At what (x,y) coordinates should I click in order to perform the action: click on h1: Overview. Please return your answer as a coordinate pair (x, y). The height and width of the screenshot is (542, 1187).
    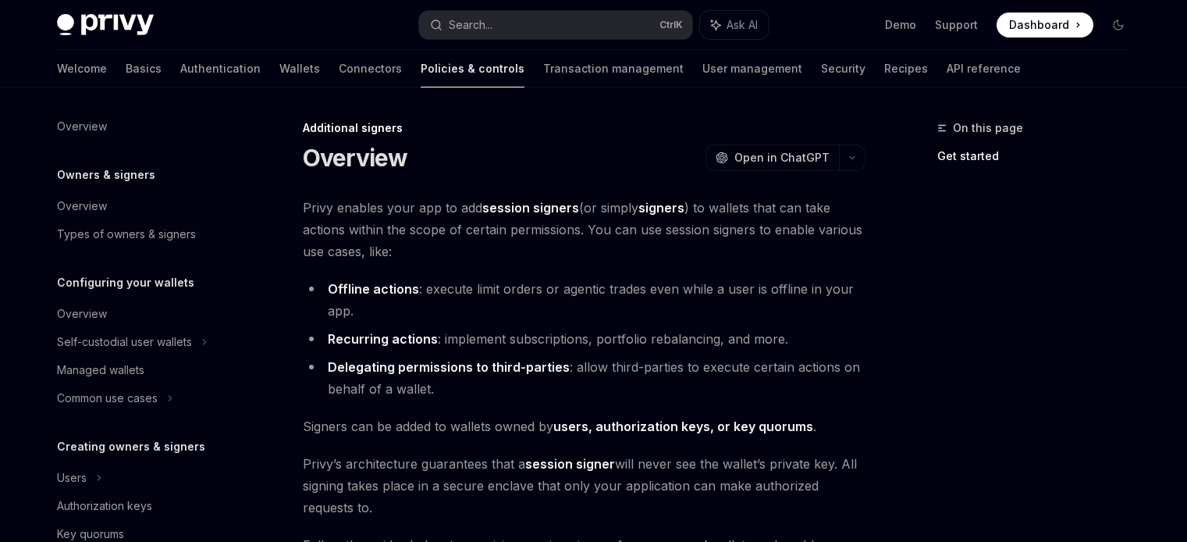
    Looking at the image, I should click on (355, 158).